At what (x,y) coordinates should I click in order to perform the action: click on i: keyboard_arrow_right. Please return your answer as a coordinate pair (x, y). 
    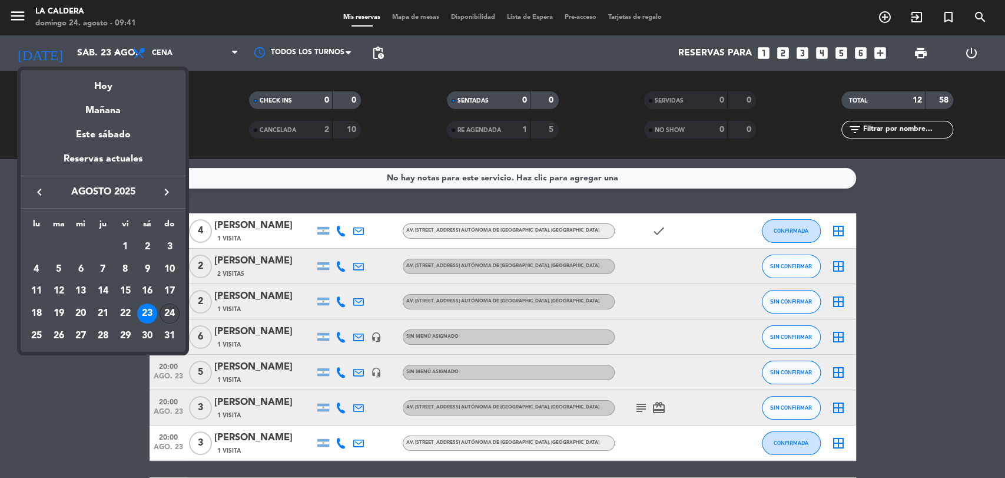
    Looking at the image, I should click on (167, 192).